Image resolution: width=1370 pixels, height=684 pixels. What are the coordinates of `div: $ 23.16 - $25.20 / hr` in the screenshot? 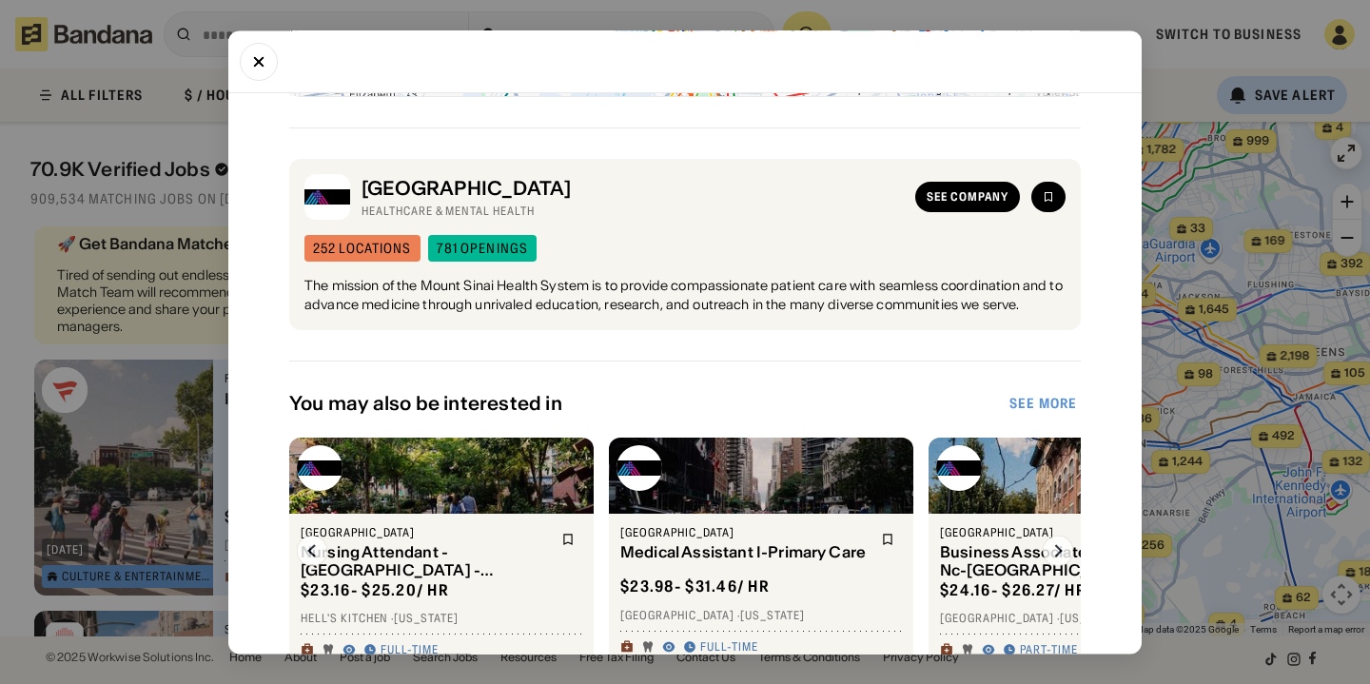 It's located at (375, 590).